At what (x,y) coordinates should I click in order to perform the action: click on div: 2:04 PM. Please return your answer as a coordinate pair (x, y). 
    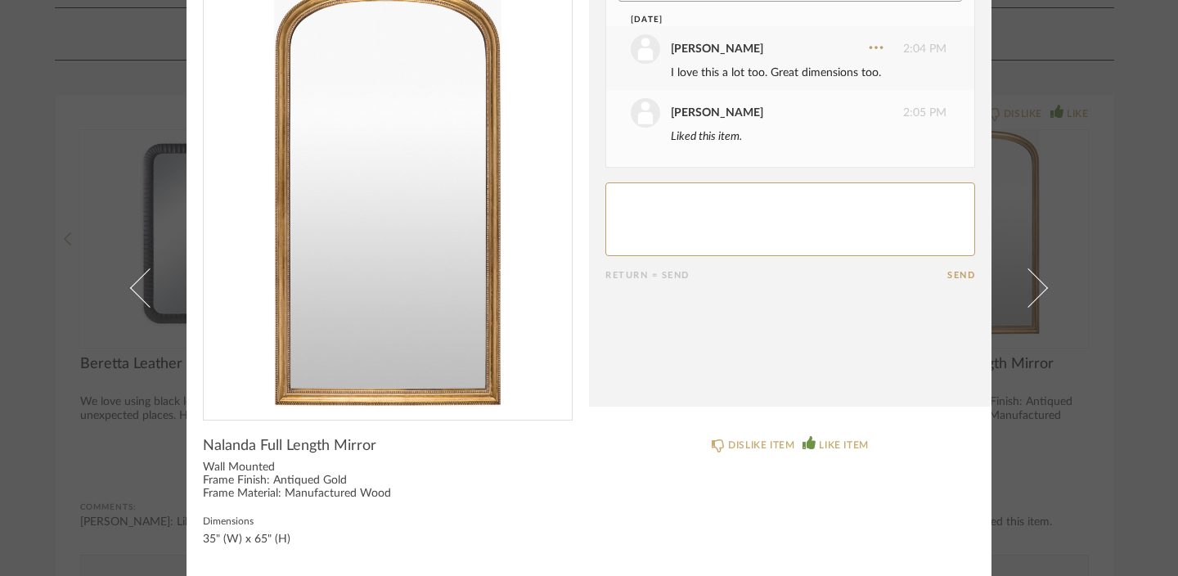
    Looking at the image, I should click on (788, 49).